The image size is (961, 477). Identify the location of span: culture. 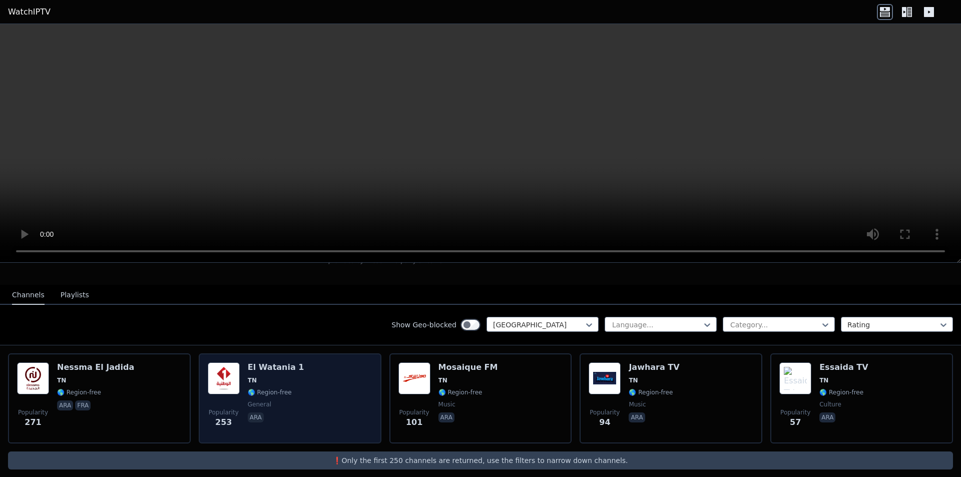
(831, 405).